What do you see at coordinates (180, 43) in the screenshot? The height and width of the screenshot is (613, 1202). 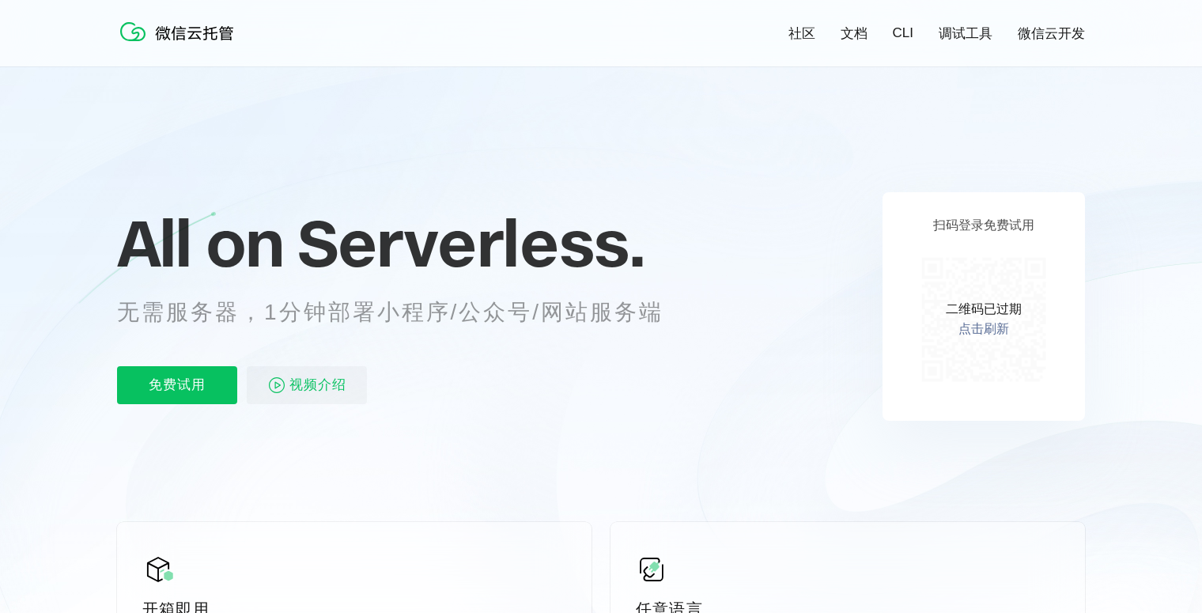 I see `a: 微信云托管` at bounding box center [180, 43].